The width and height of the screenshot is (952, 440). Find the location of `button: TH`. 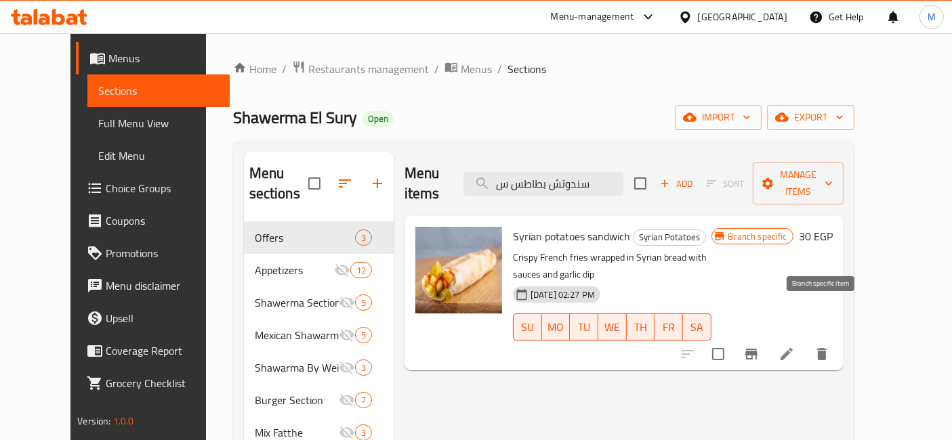

button: TH is located at coordinates (641, 327).